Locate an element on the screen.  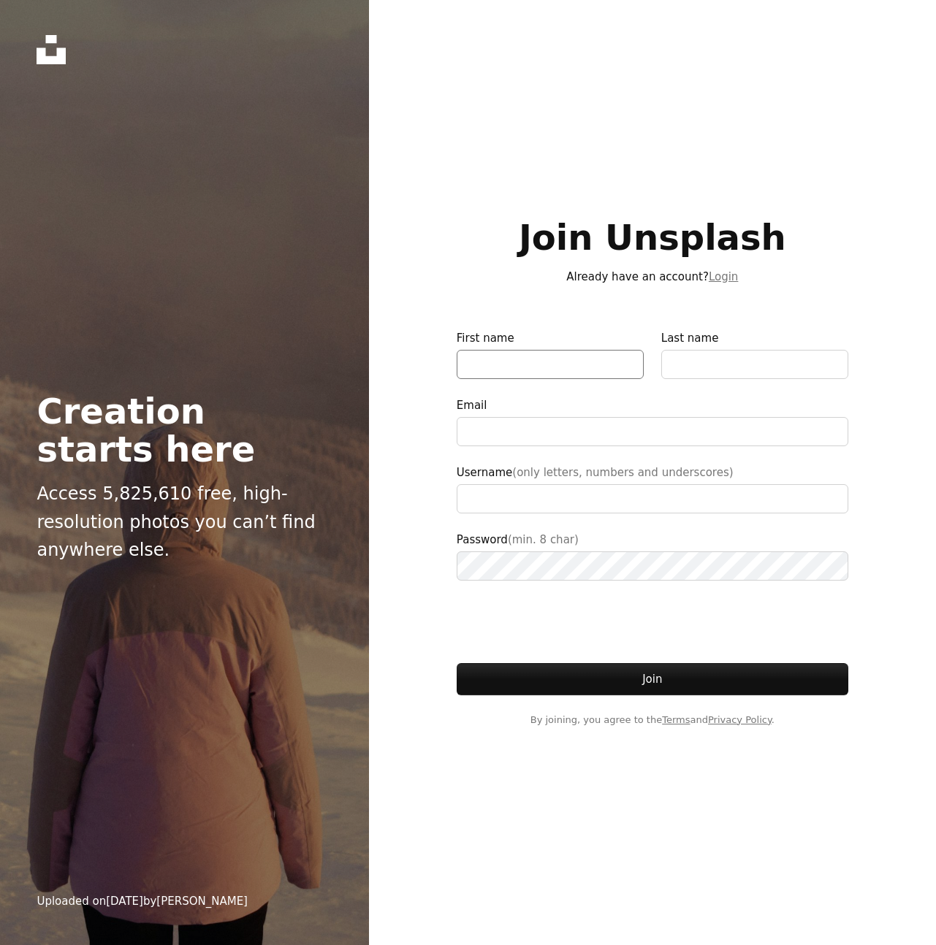
input: Last name is located at coordinates (755, 364).